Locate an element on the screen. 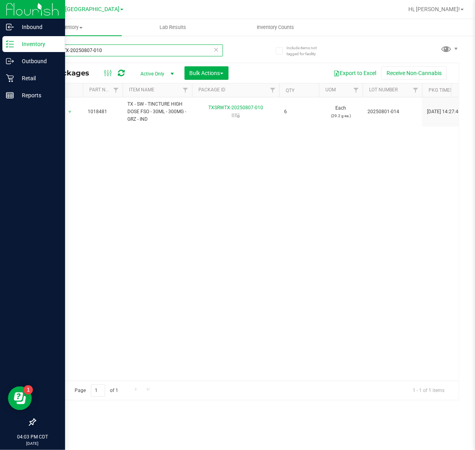 The image size is (475, 450). inline-svg: Inventory is located at coordinates (10, 44).